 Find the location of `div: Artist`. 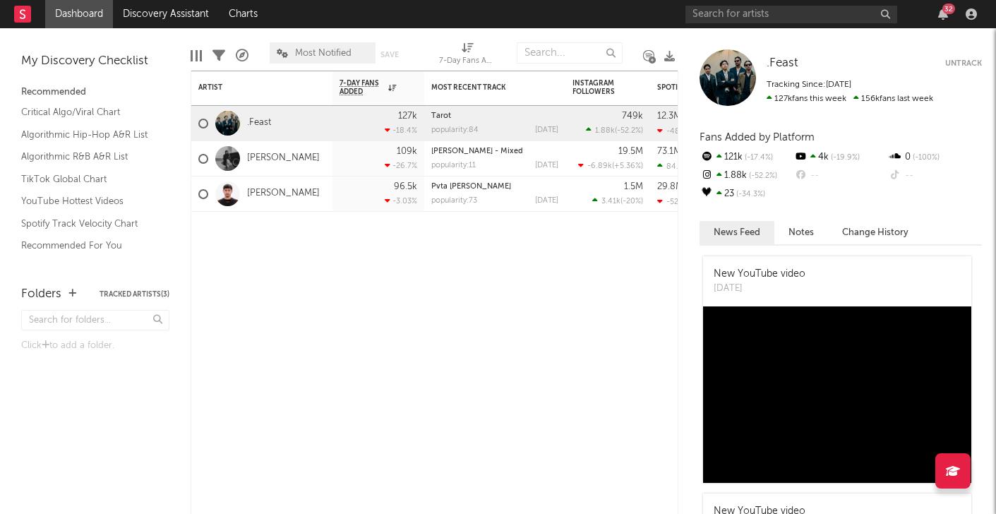

div: Artist is located at coordinates (251, 88).